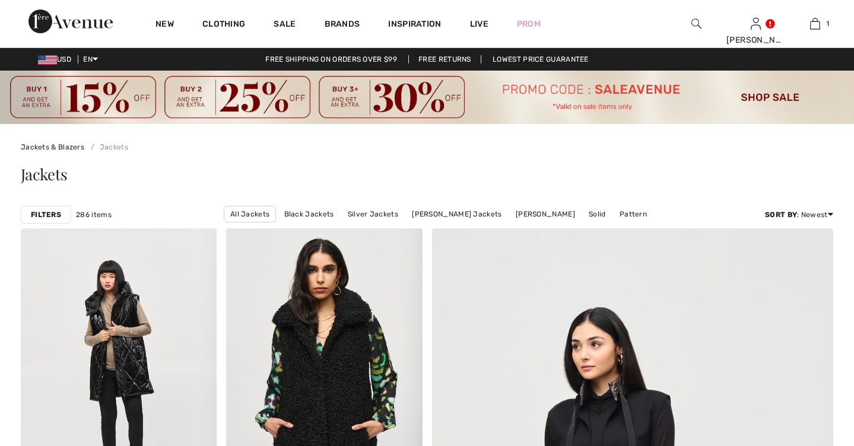 This screenshot has width=854, height=446. Describe the element at coordinates (46, 215) in the screenshot. I see `strong: Filters` at that location.